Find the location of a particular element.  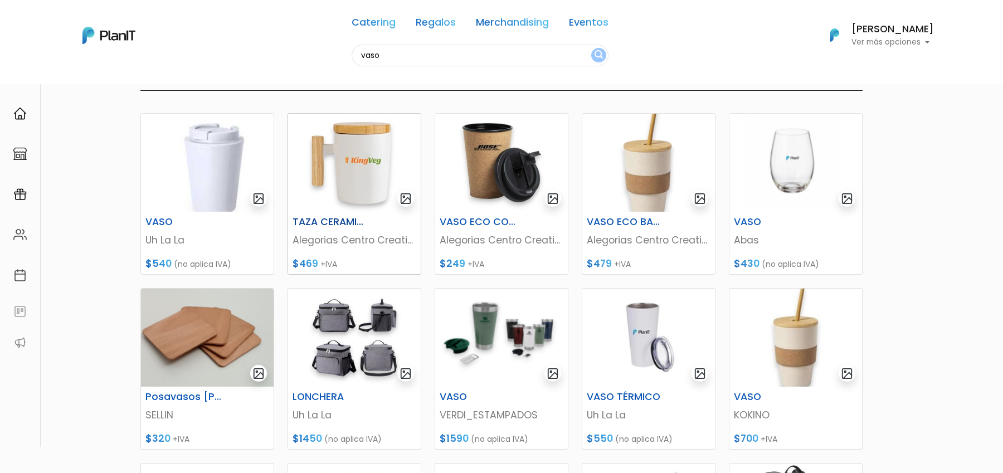

a: gallery-light VASO Uh La La $540 (no aplica IVA) is located at coordinates (207, 194).